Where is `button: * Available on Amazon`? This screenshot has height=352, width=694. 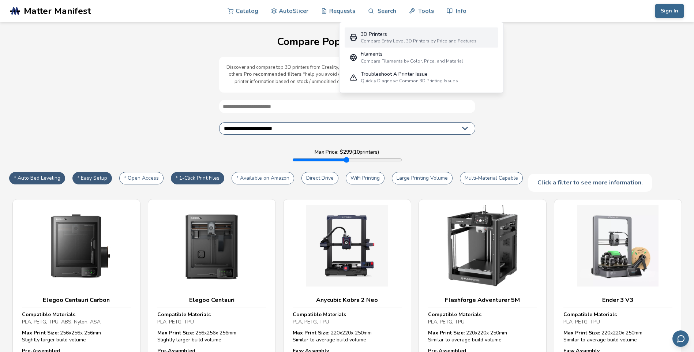
button: * Available on Amazon is located at coordinates (263, 178).